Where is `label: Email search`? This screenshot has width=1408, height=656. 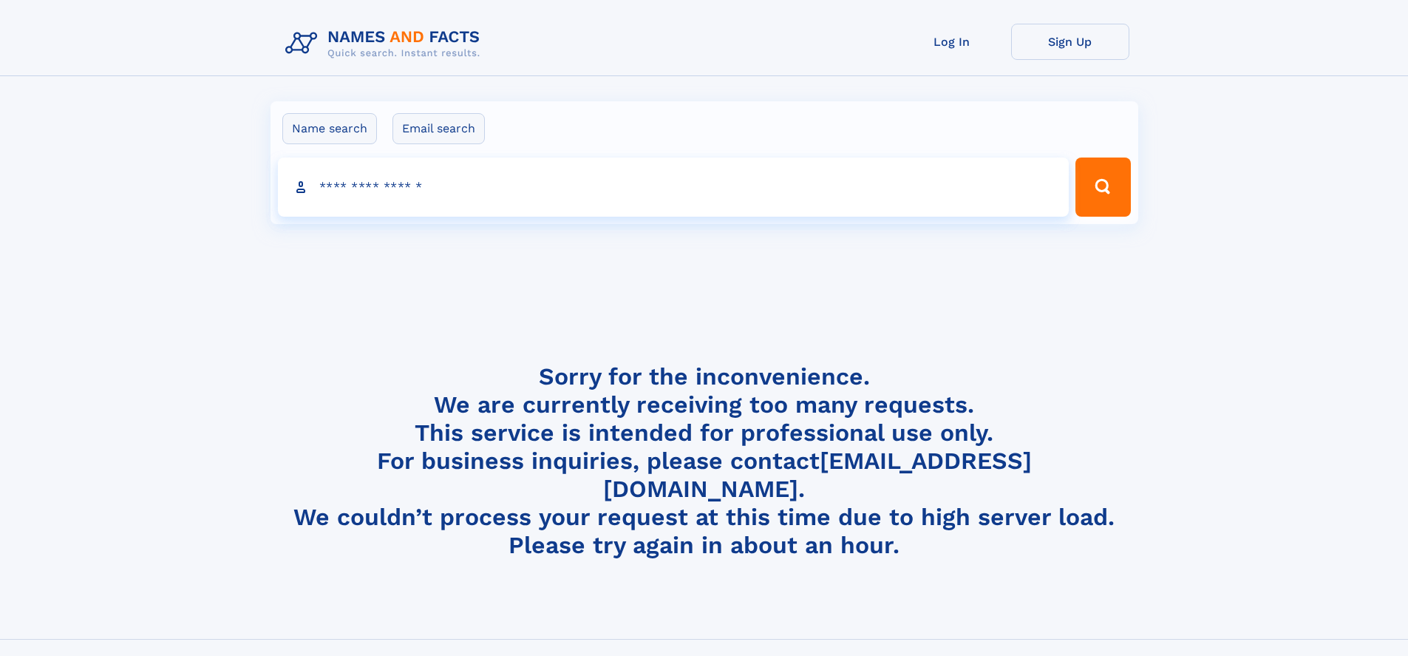 label: Email search is located at coordinates (438, 129).